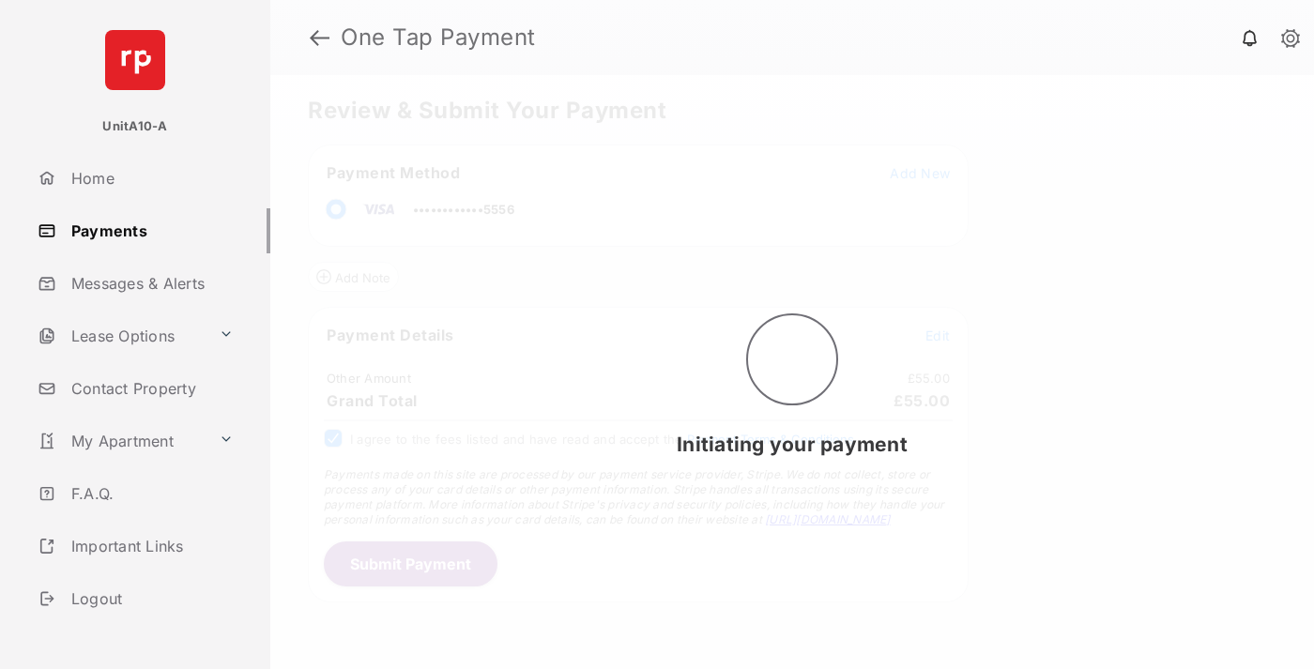 The height and width of the screenshot is (669, 1314). Describe the element at coordinates (134, 127) in the screenshot. I see `p: UnitA10-A` at that location.